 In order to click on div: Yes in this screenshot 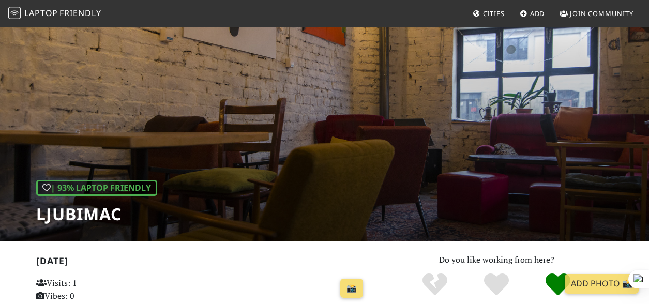, I will do `click(496, 285)`.